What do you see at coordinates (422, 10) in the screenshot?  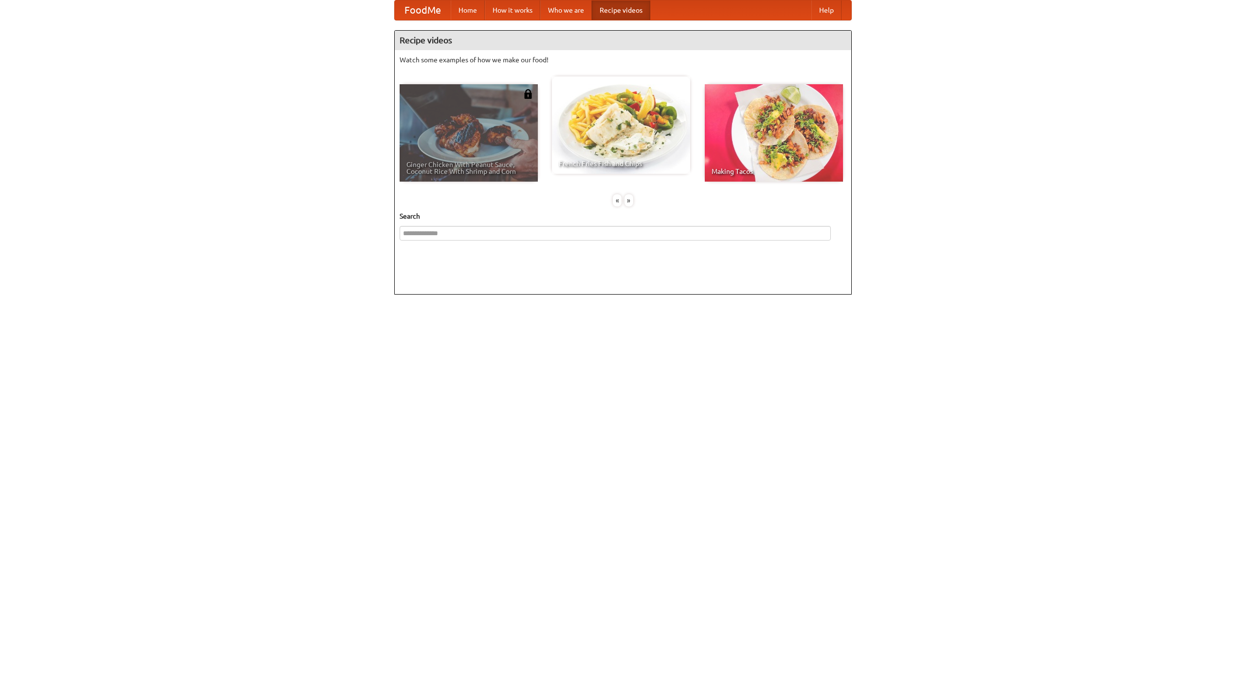 I see `a: FoodMe` at bounding box center [422, 10].